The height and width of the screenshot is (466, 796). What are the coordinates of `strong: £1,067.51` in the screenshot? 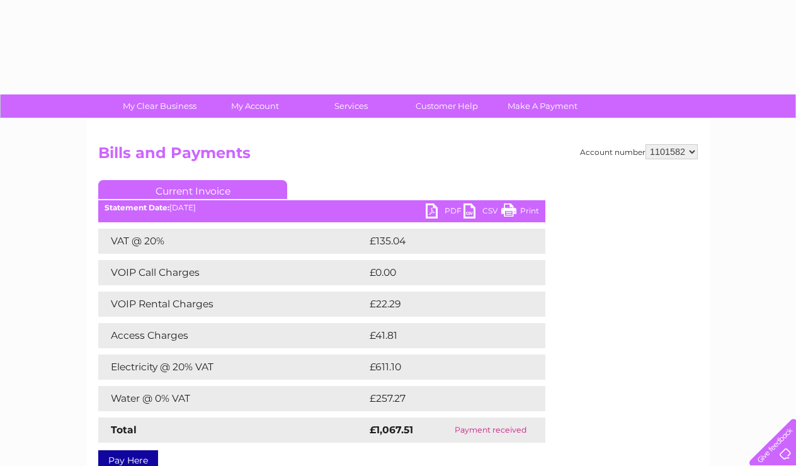 It's located at (391, 429).